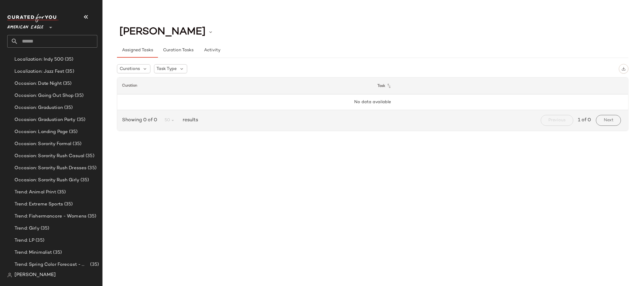  I want to click on th: Task, so click(501, 86).